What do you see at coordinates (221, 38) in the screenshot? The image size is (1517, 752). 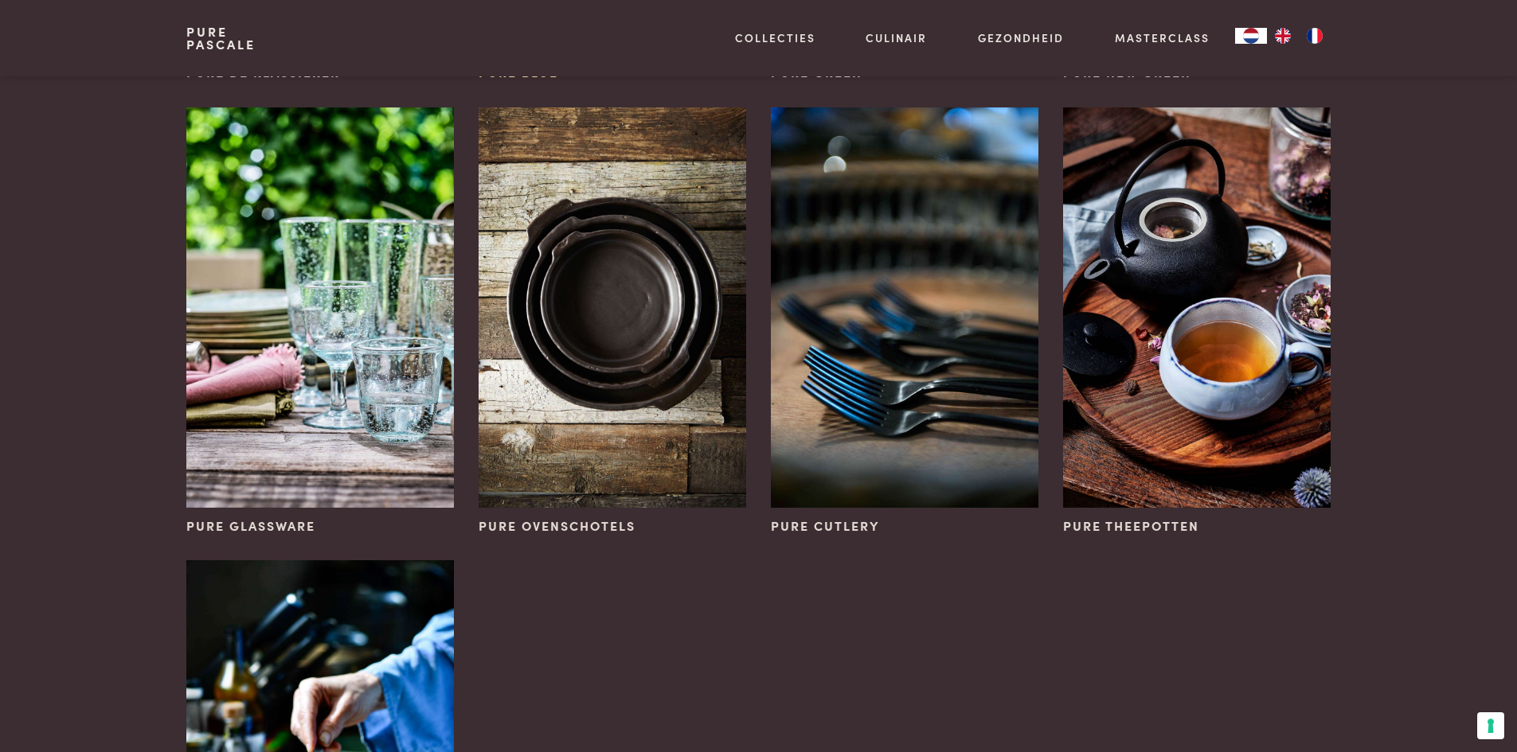 I see `a: PurePascale` at bounding box center [221, 38].